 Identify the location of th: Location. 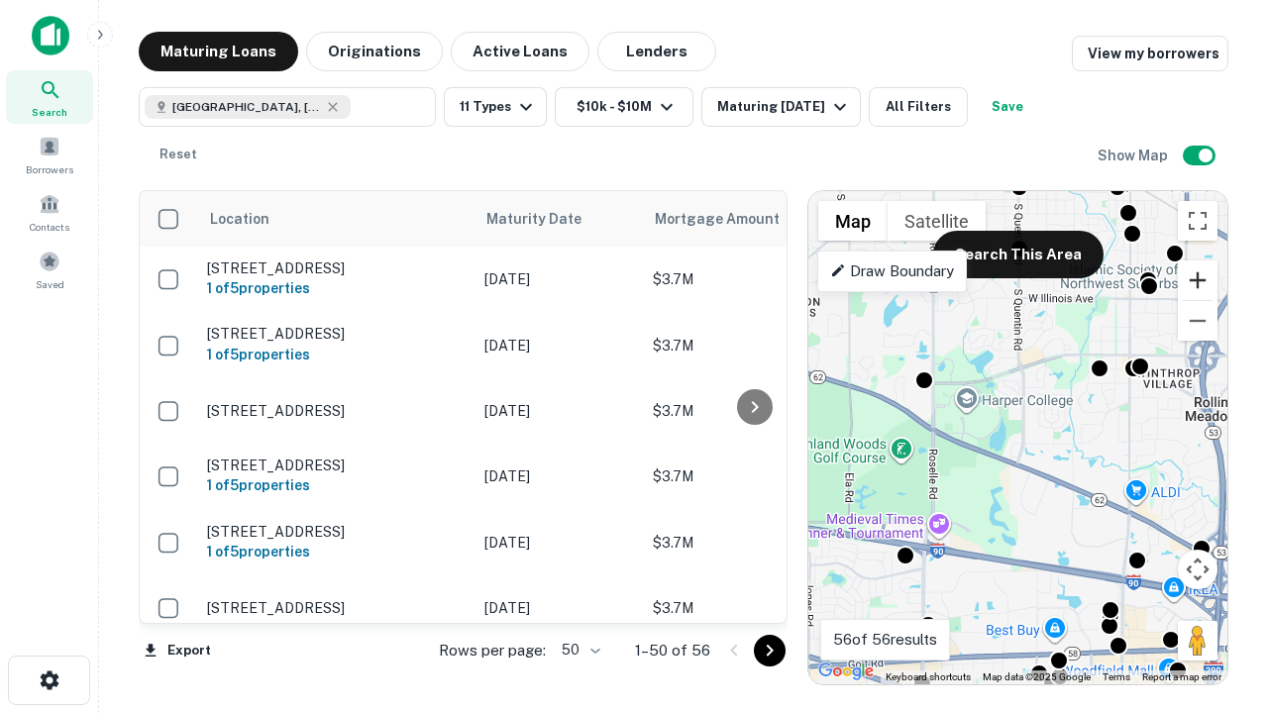
(336, 219).